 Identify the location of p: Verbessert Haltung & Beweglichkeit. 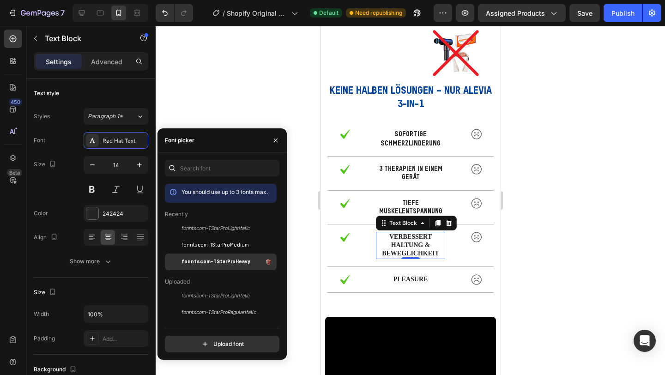
(90, 220).